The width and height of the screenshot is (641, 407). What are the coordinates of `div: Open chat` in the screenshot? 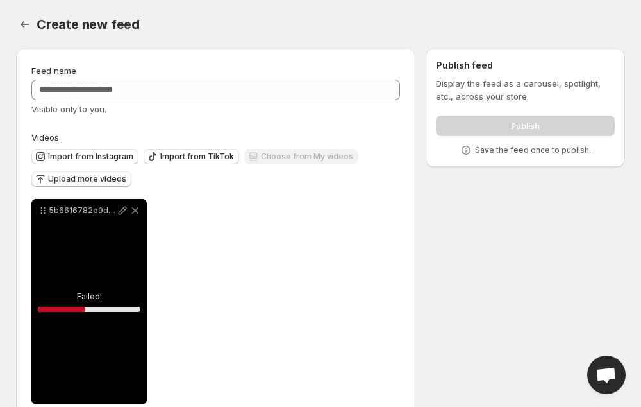 It's located at (607, 375).